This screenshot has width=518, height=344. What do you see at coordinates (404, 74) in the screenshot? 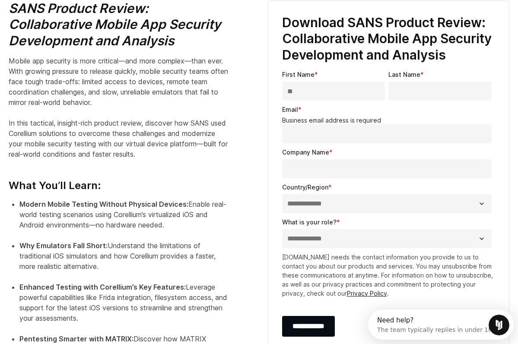
I see `span: Last Name` at bounding box center [404, 74].